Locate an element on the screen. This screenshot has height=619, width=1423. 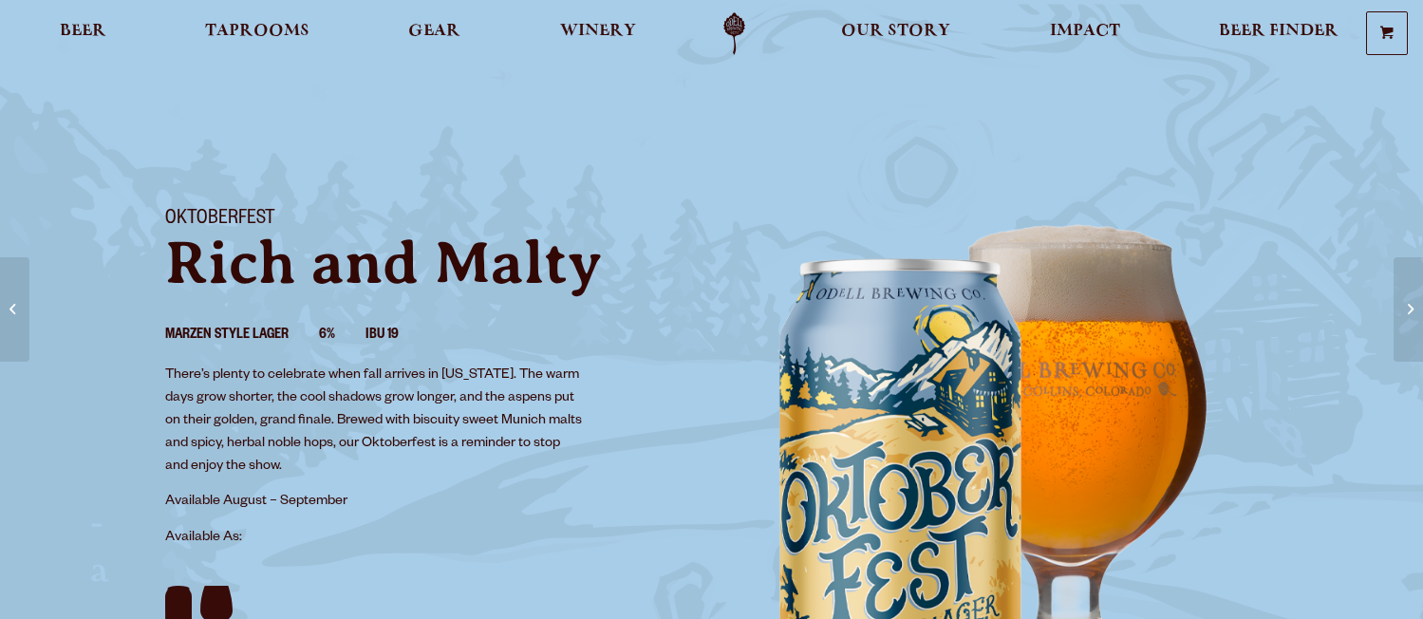
a: Odell Home is located at coordinates (734, 33).